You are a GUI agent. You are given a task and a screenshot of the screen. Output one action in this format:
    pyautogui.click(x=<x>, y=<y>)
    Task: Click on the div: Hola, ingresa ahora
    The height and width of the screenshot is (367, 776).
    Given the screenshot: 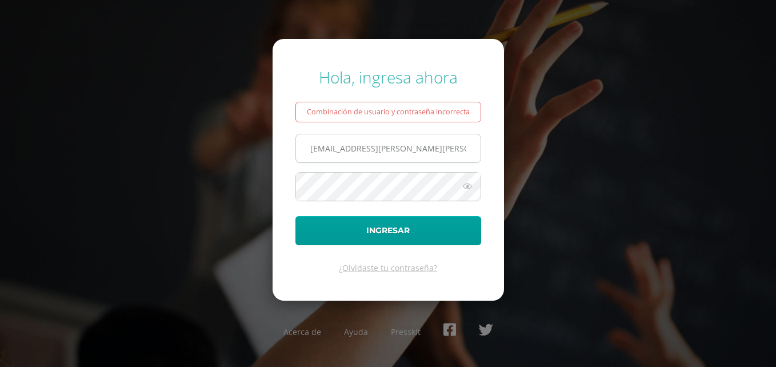 What is the action you would take?
    pyautogui.click(x=388, y=77)
    